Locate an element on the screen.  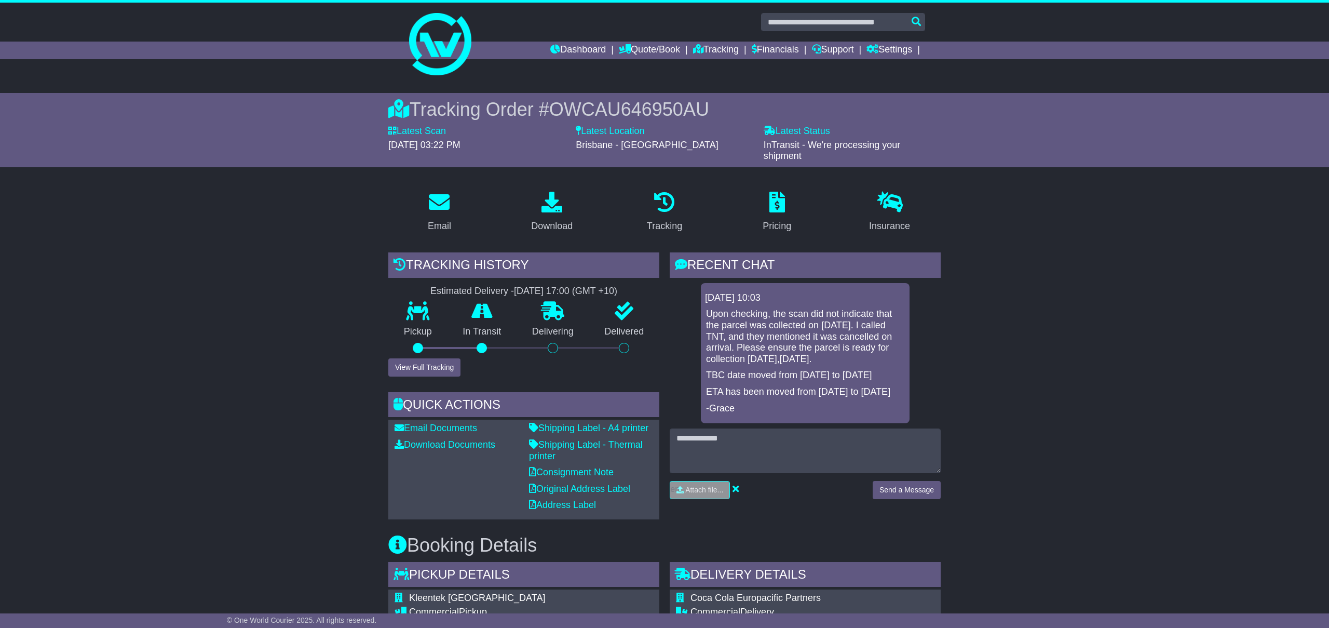
button: Send a Message is located at coordinates (906, 490).